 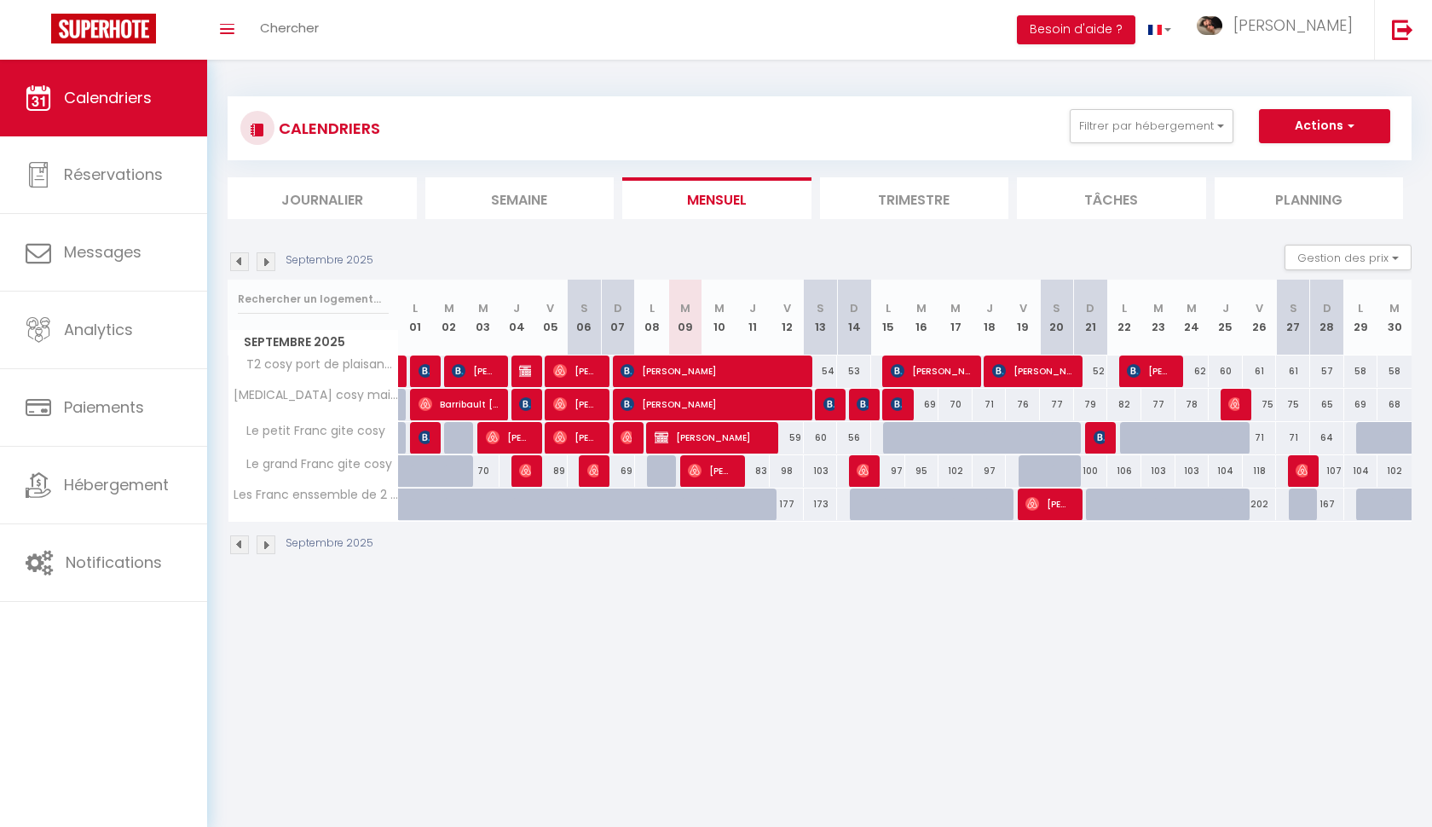 What do you see at coordinates (1394, 371) in the screenshot?
I see `div: 58` at bounding box center [1394, 371].